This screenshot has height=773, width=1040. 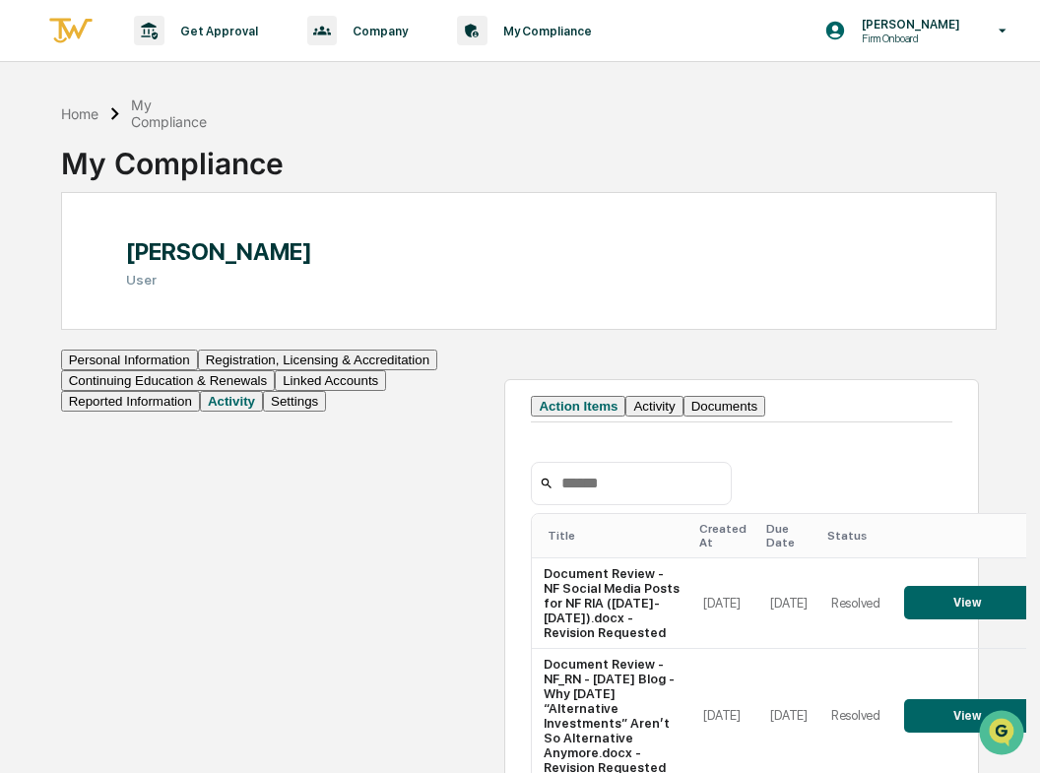 I want to click on button: Start new chat, so click(x=347, y=168).